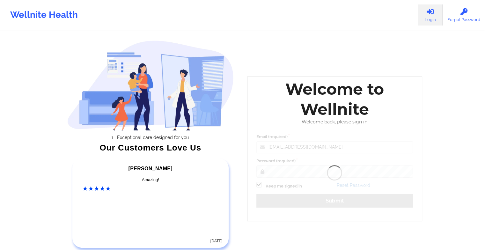 This screenshot has height=250, width=485. I want to click on div: Welcome to Wellnite, so click(335, 99).